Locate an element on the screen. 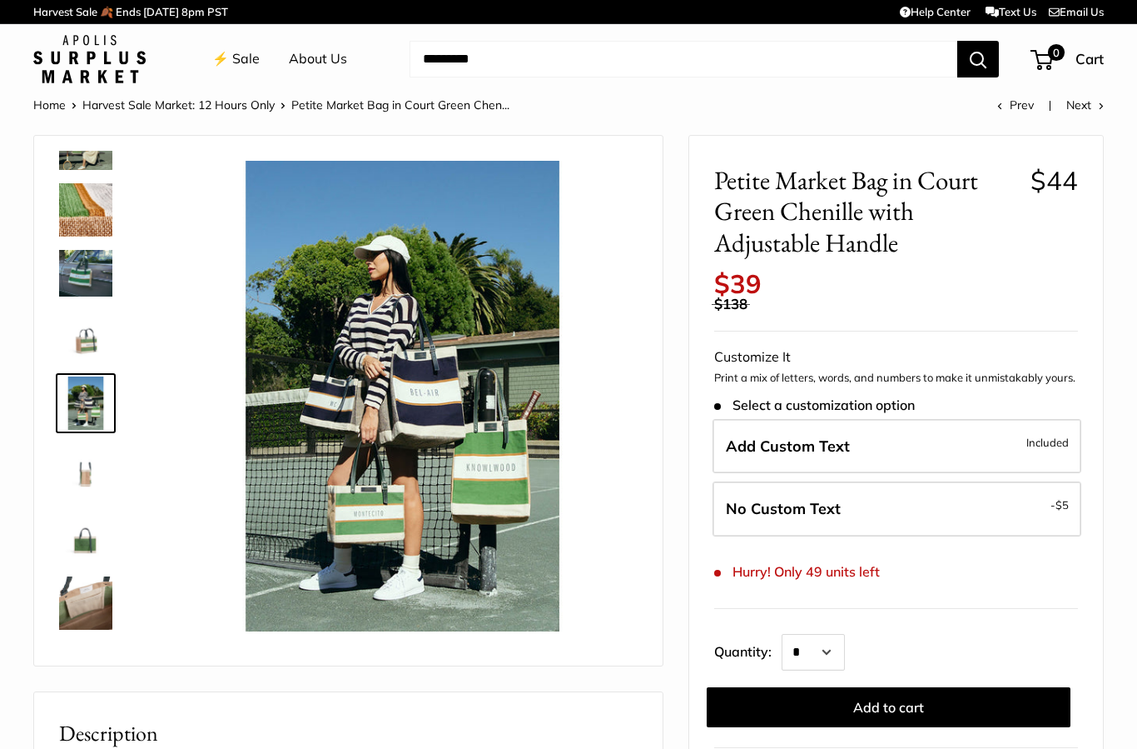 The width and height of the screenshot is (1137, 749). p: Print a mix of letters, words, and numbers to make it unmistakably yours. is located at coordinates (896, 378).